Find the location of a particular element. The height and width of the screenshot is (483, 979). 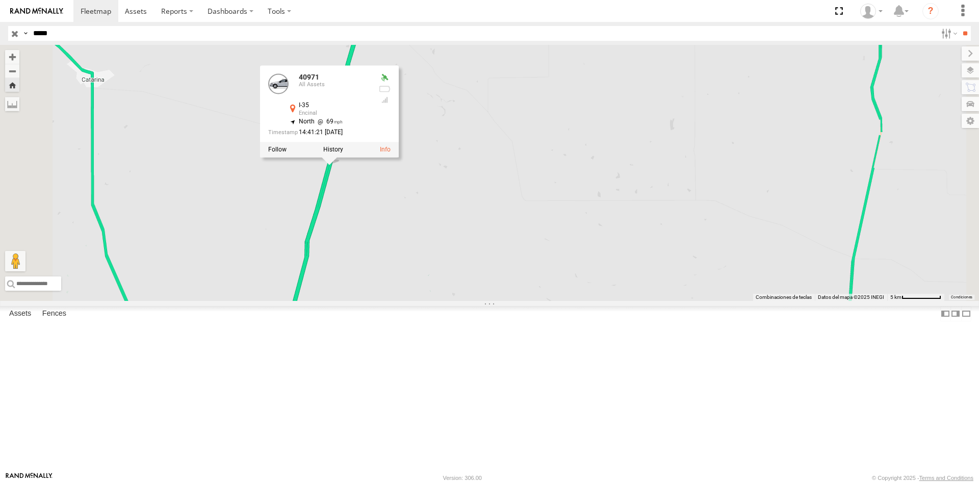

label: Dock Summary Table to the Left is located at coordinates (945, 313).